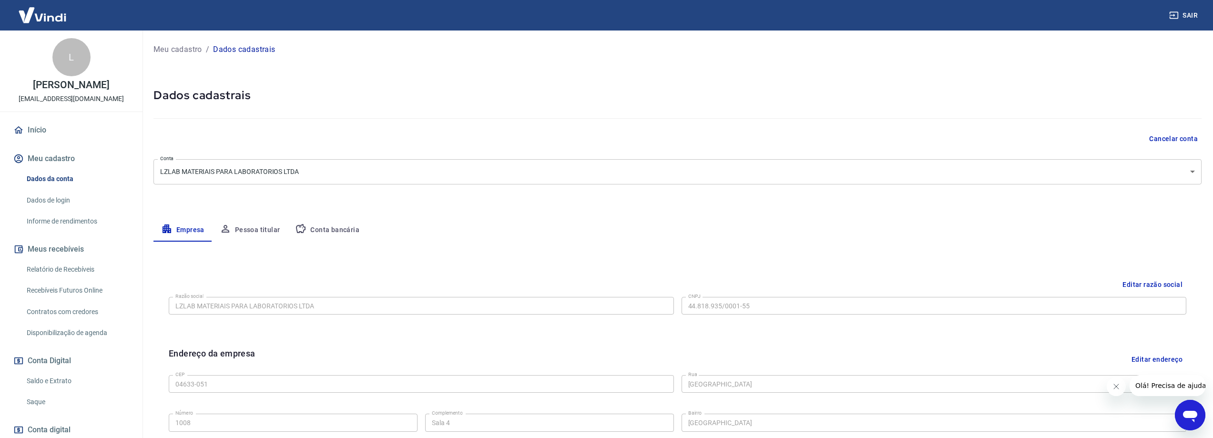 The image size is (1213, 438). I want to click on a: Dados de login, so click(77, 200).